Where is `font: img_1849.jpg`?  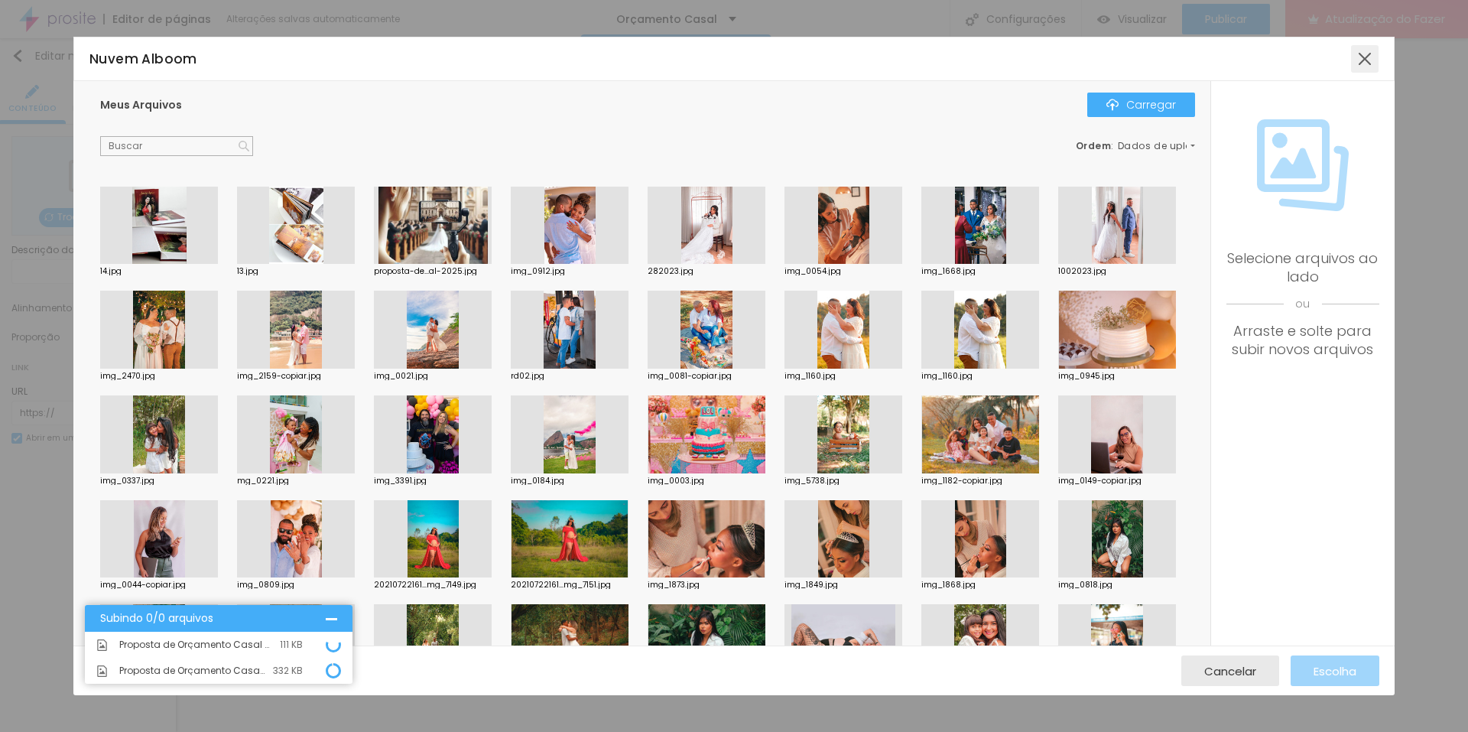 font: img_1849.jpg is located at coordinates (811, 584).